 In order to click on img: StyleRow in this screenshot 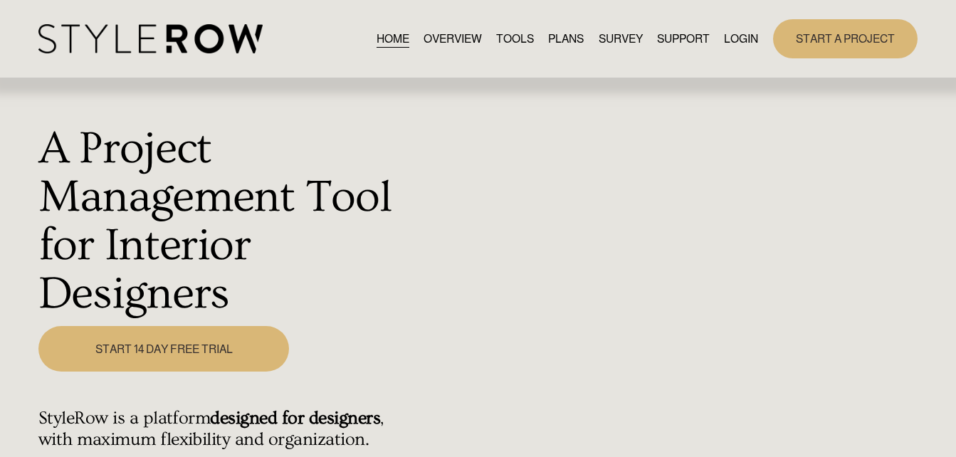, I will do `click(150, 38)`.